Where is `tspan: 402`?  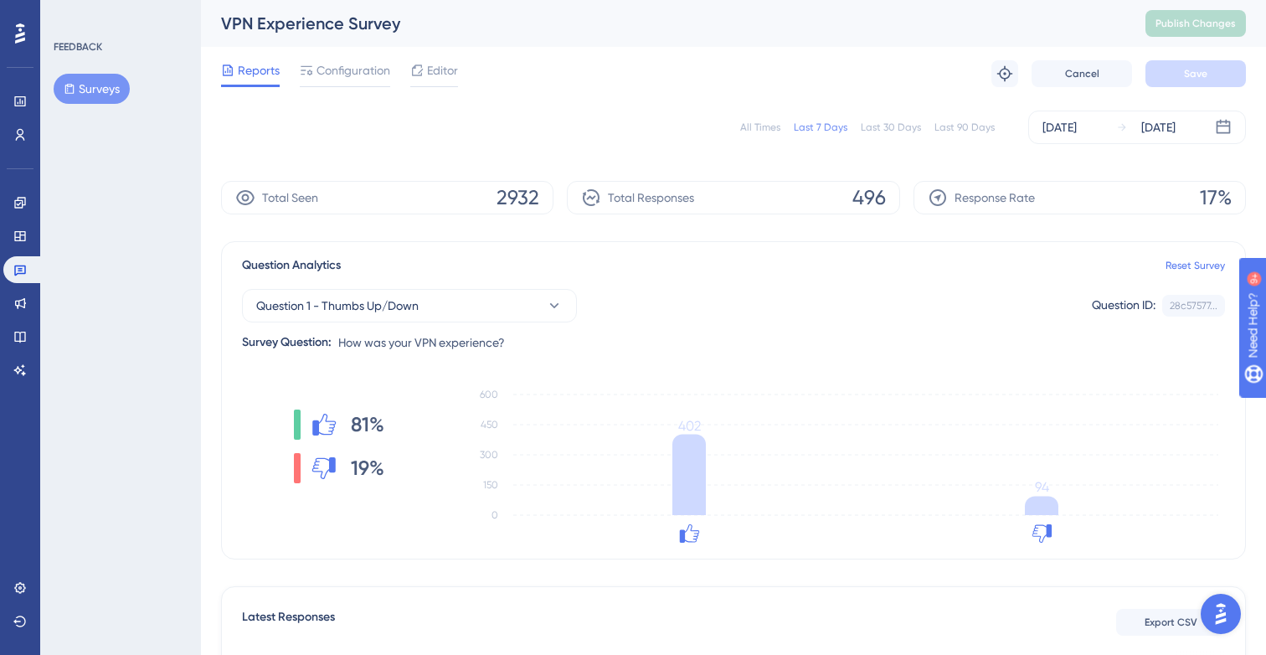 tspan: 402 is located at coordinates (689, 426).